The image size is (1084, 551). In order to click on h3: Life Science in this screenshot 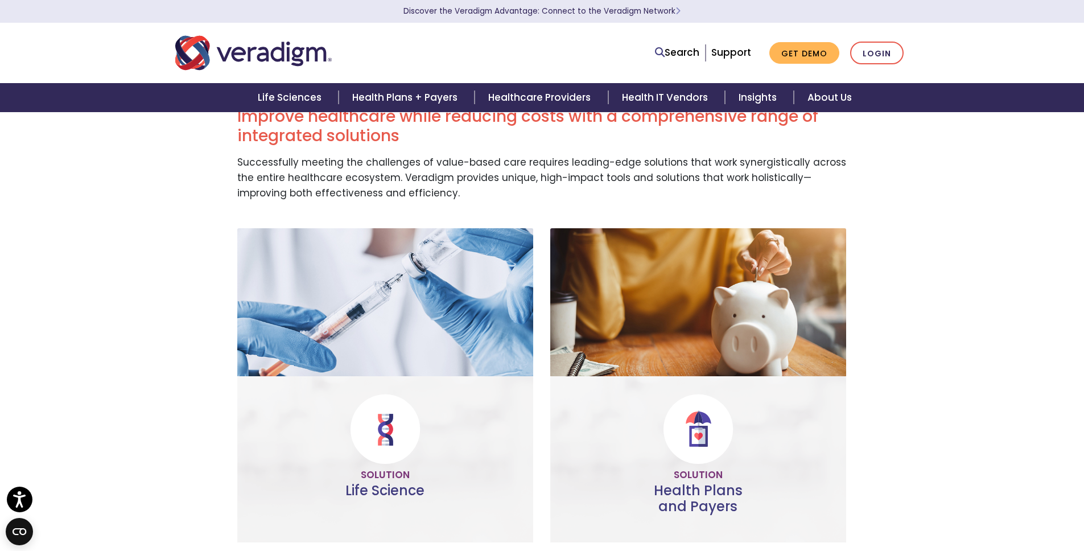, I will do `click(385, 499)`.